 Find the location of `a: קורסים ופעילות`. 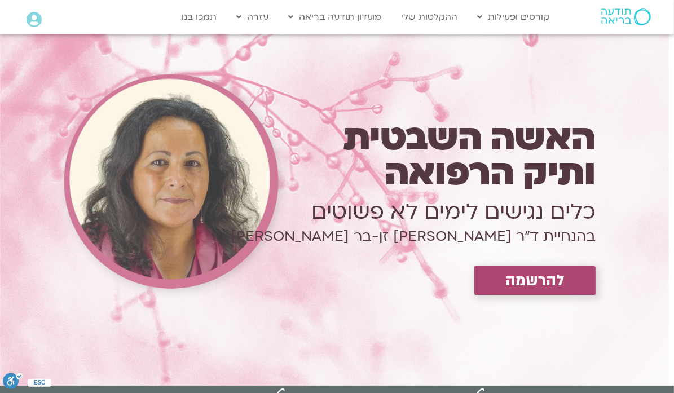

a: קורסים ופעילות is located at coordinates (514, 17).